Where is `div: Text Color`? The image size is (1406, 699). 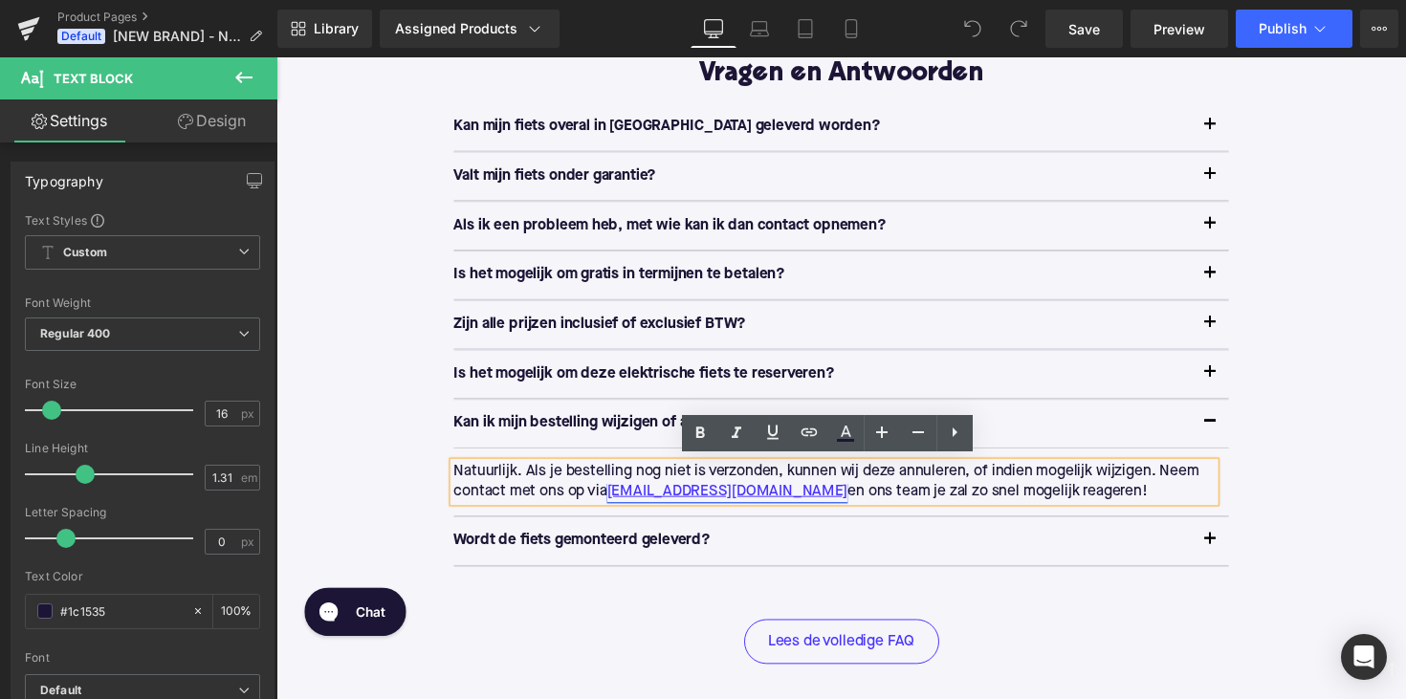 div: Text Color is located at coordinates (143, 577).